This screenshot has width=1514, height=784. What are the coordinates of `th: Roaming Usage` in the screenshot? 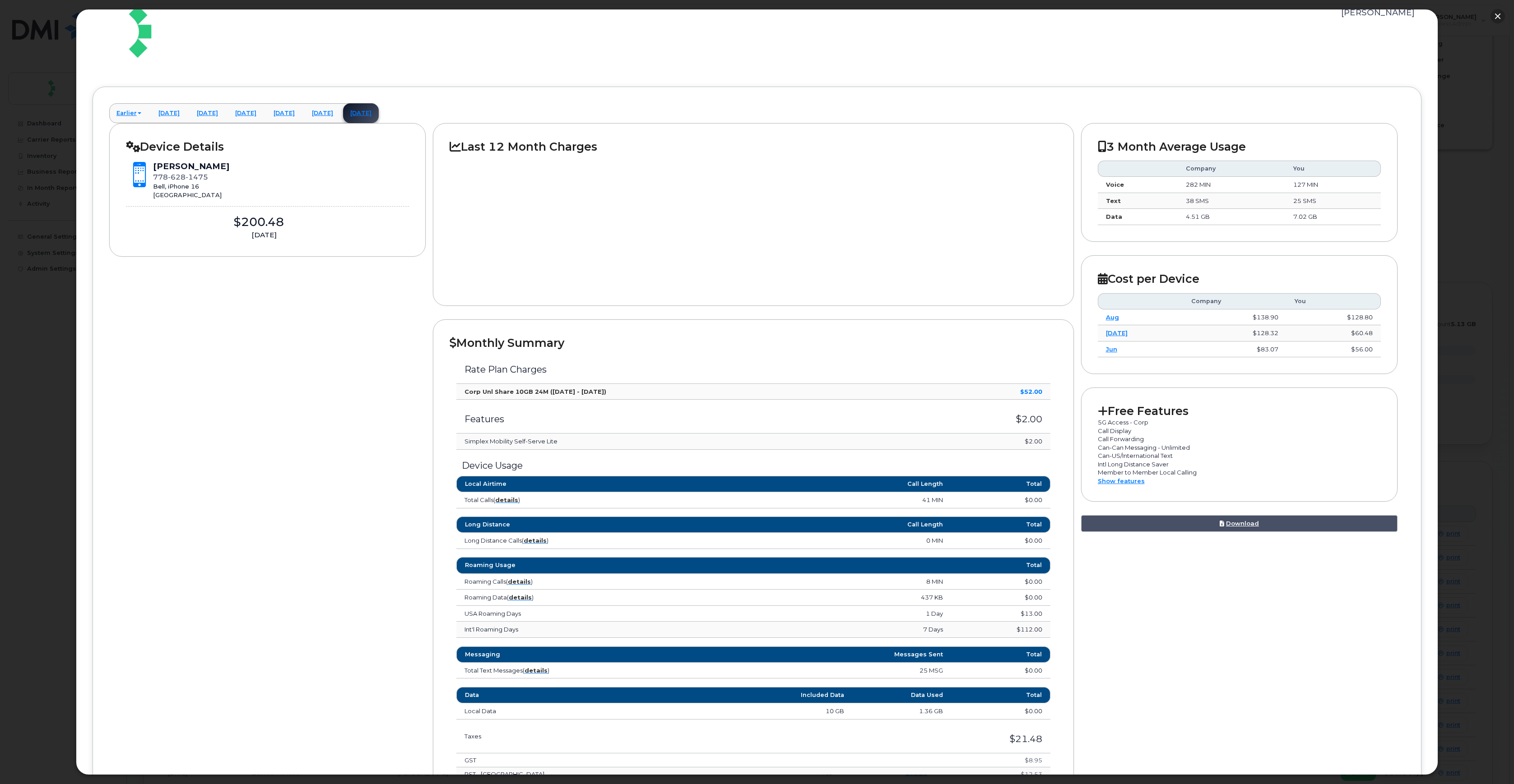 It's located at (580, 565).